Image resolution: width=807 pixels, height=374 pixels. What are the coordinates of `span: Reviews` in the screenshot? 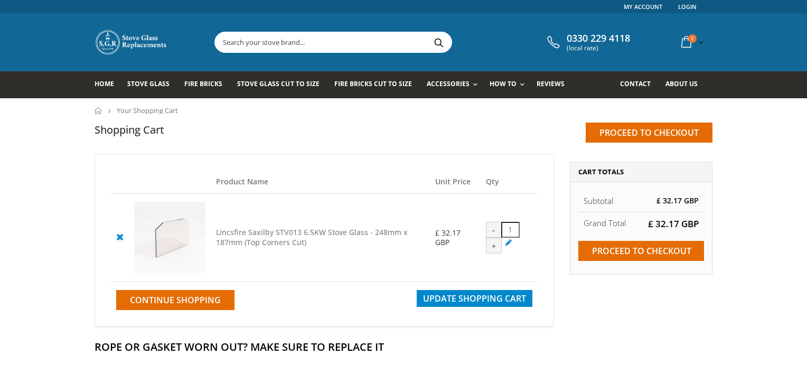 It's located at (550, 83).